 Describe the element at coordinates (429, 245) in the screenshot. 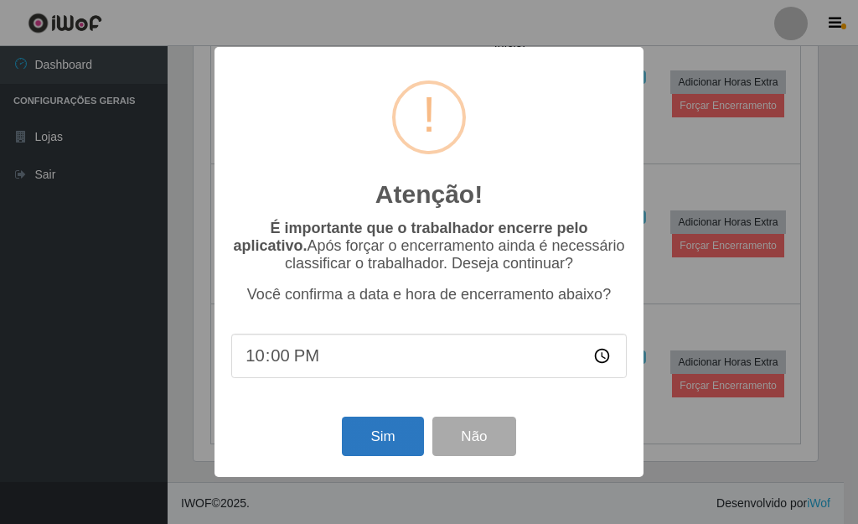

I see `p: Após forçar o encerramento ainda é necessário classificar o trabalhador. Deseja continuar?` at that location.